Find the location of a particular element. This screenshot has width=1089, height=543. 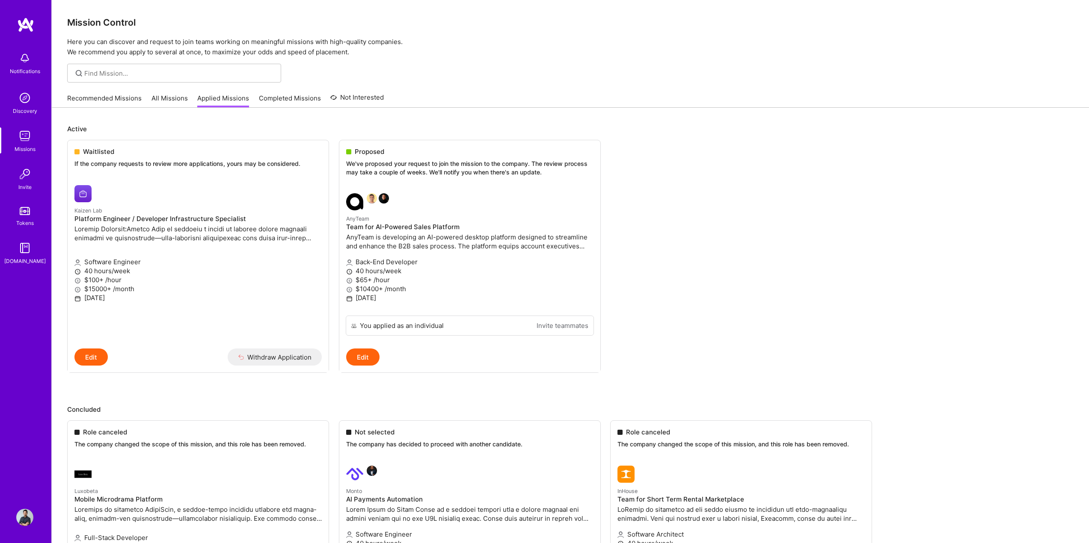

img: bell is located at coordinates (25, 58).